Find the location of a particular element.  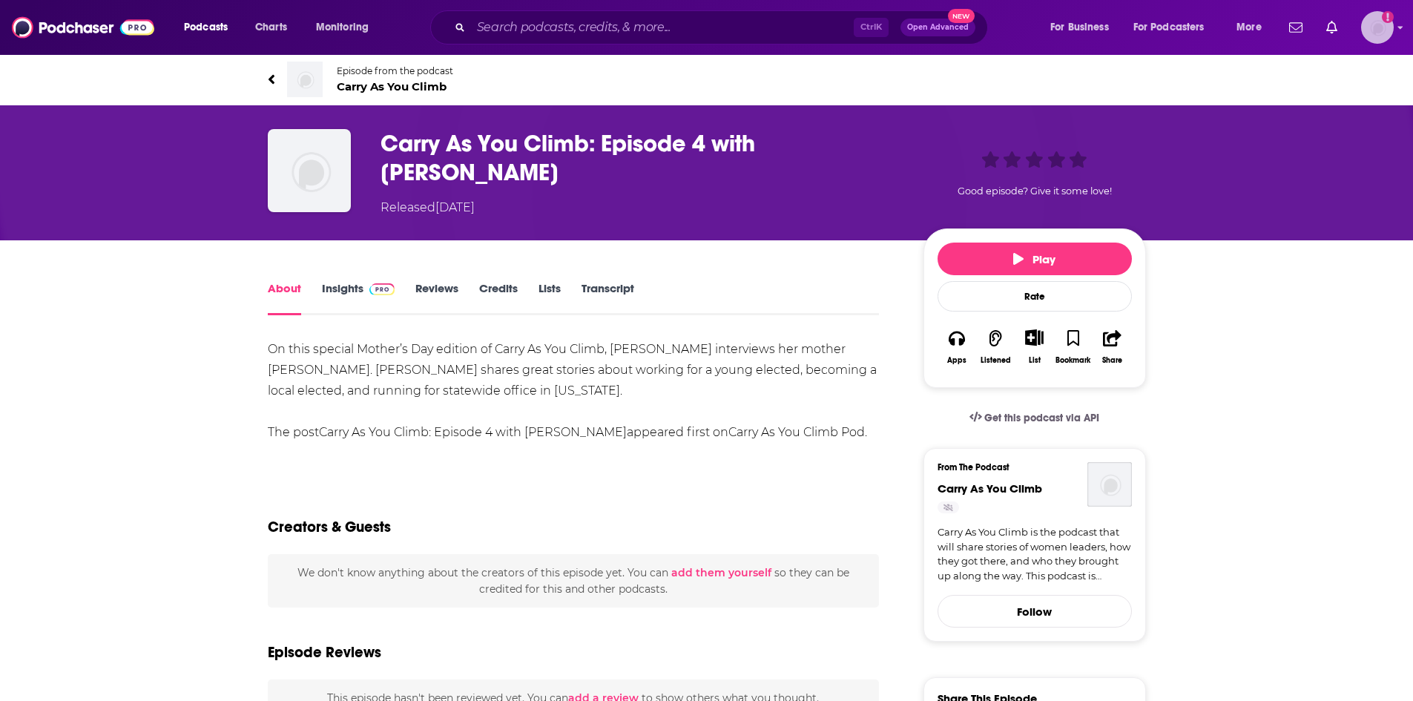

a: Transcript is located at coordinates (608, 298).